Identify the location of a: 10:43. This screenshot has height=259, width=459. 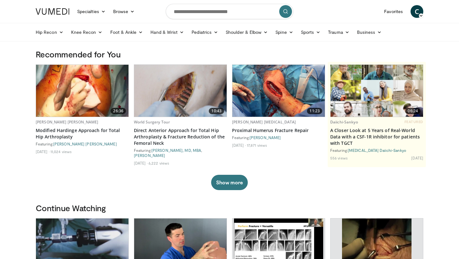
(180, 91).